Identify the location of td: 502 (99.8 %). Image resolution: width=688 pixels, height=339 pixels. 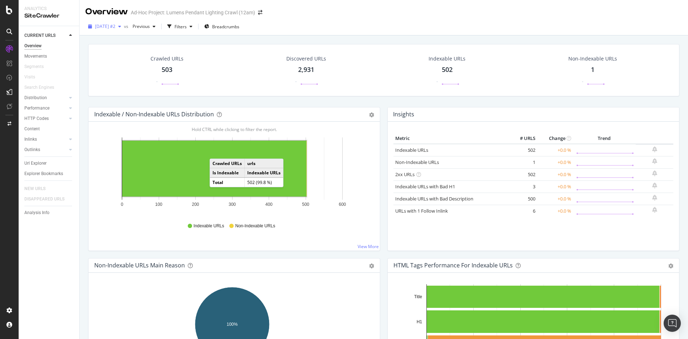
(264, 182).